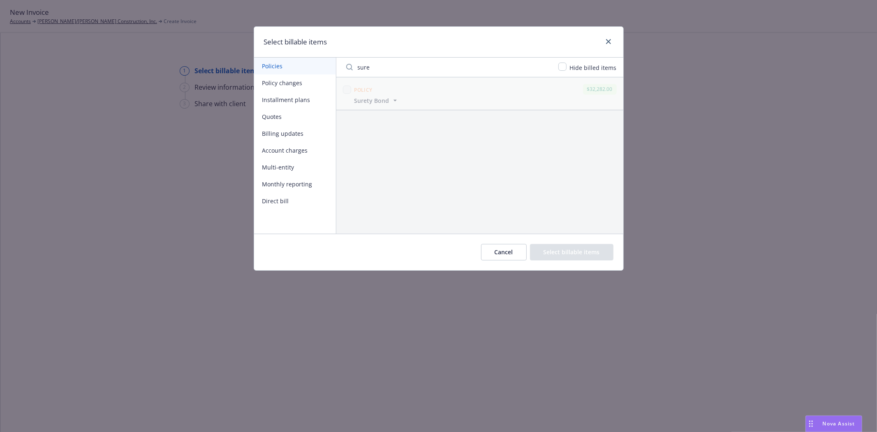 The width and height of the screenshot is (877, 432). What do you see at coordinates (296, 42) in the screenshot?
I see `h1: Select billable items` at bounding box center [296, 42].